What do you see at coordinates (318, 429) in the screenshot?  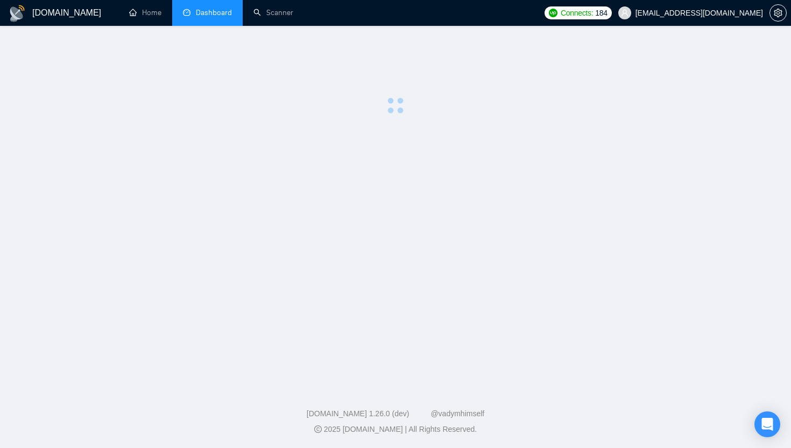 I see `span: copyright` at bounding box center [318, 429].